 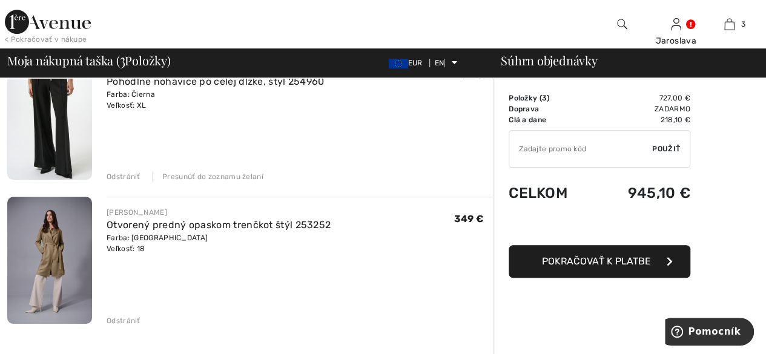 I want to click on font: Pohodlné nohavice po celej dĺžke, štýl 254960, so click(x=215, y=81).